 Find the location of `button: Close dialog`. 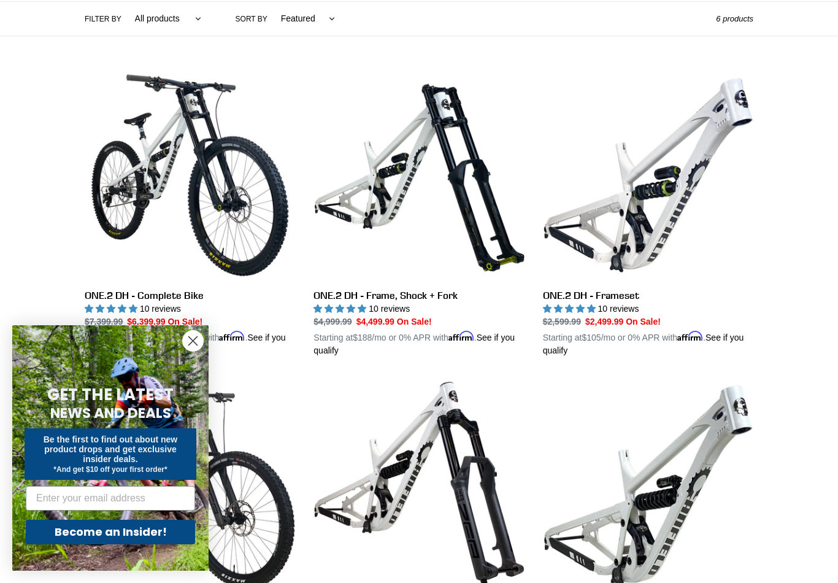

button: Close dialog is located at coordinates (193, 341).